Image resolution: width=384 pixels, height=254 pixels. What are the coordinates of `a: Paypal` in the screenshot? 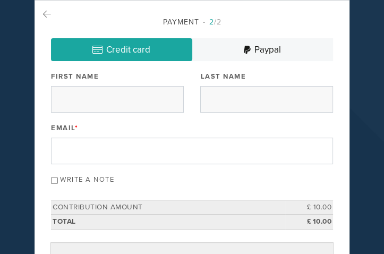 It's located at (263, 49).